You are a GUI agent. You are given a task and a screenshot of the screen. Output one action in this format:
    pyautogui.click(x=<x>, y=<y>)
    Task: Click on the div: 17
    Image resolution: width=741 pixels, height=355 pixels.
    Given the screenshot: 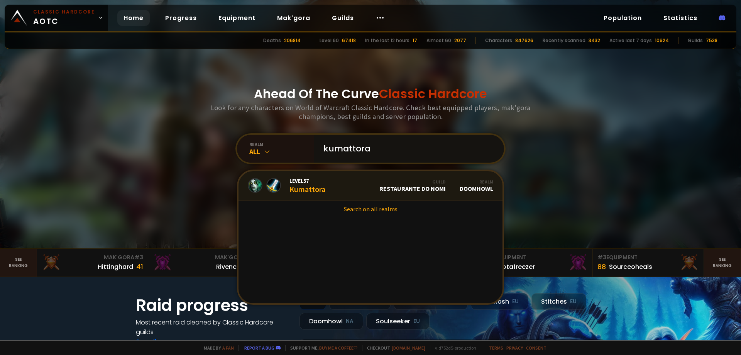 What is the action you would take?
    pyautogui.click(x=415, y=41)
    